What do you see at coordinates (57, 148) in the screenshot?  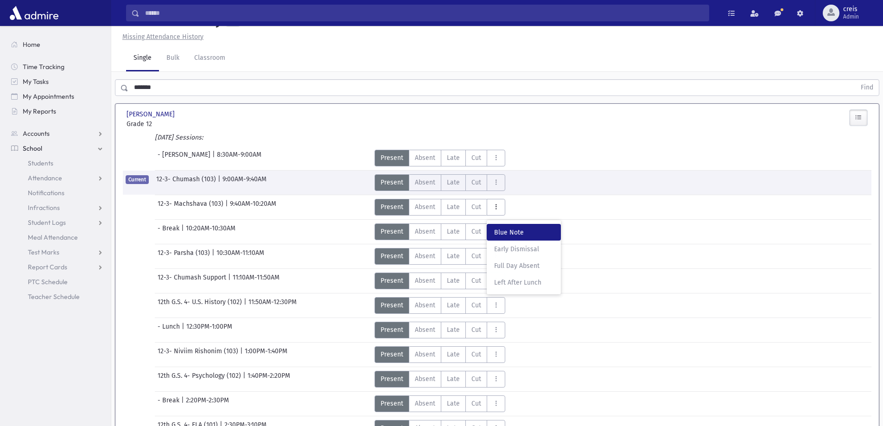 I see `a: School` at bounding box center [57, 148].